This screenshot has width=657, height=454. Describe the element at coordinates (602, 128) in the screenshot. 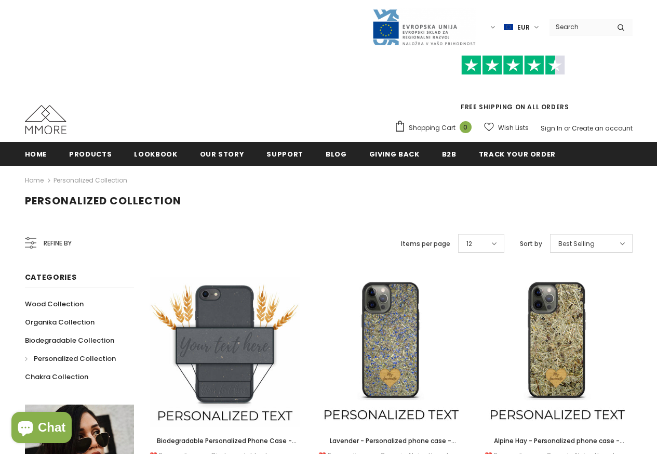

I see `a: Create an account` at that location.